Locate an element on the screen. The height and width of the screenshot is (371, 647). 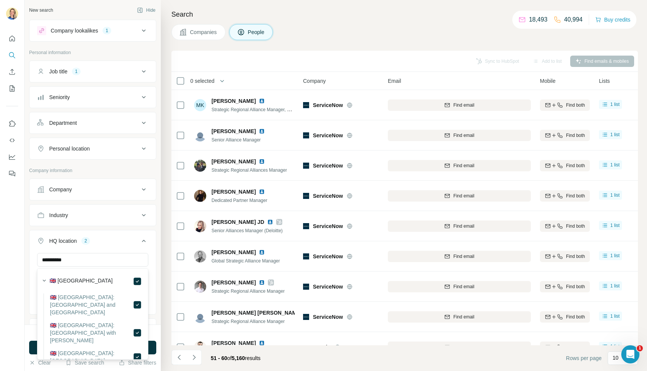
div: Personal location is located at coordinates (69, 149).